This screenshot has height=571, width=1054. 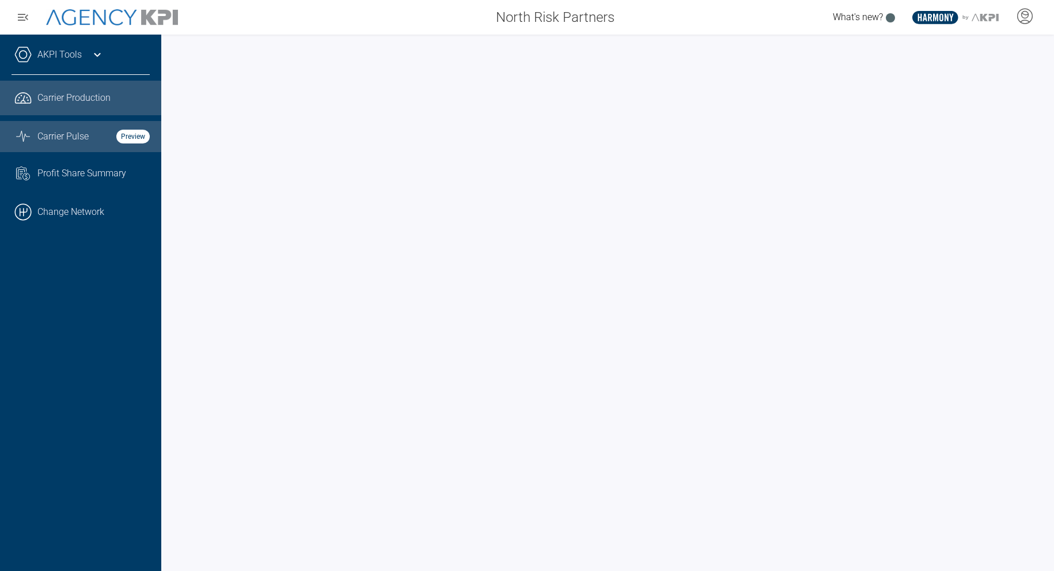 I want to click on span: Carrier Pulse, so click(x=63, y=137).